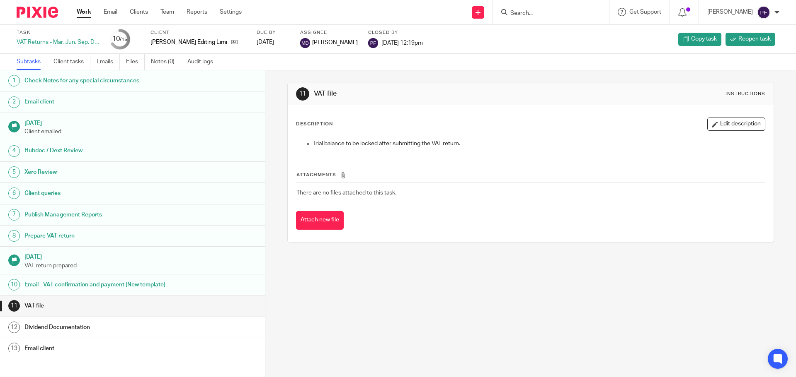 The image size is (796, 377). Describe the element at coordinates (167, 12) in the screenshot. I see `a: Team` at that location.